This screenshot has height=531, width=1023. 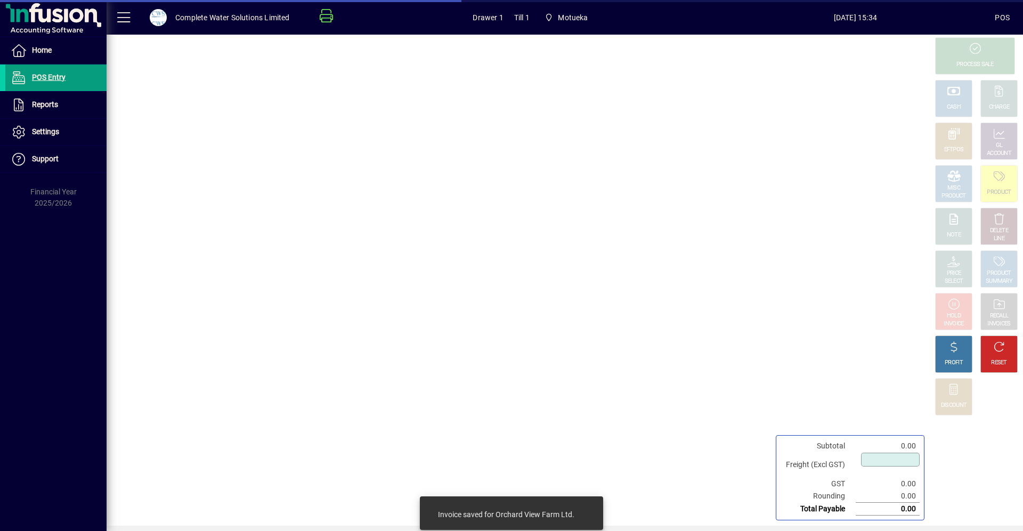 I want to click on div: DISCOUNT, so click(x=954, y=405).